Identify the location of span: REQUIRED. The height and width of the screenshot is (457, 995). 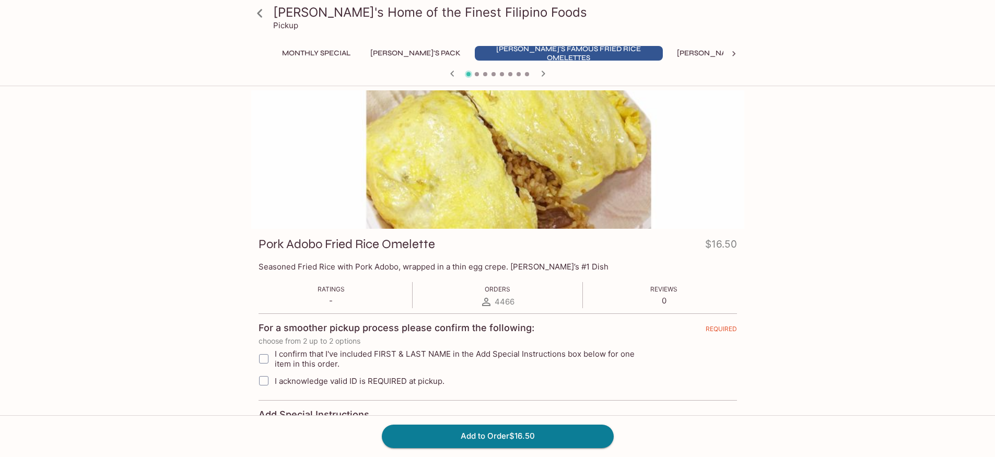
(722, 331).